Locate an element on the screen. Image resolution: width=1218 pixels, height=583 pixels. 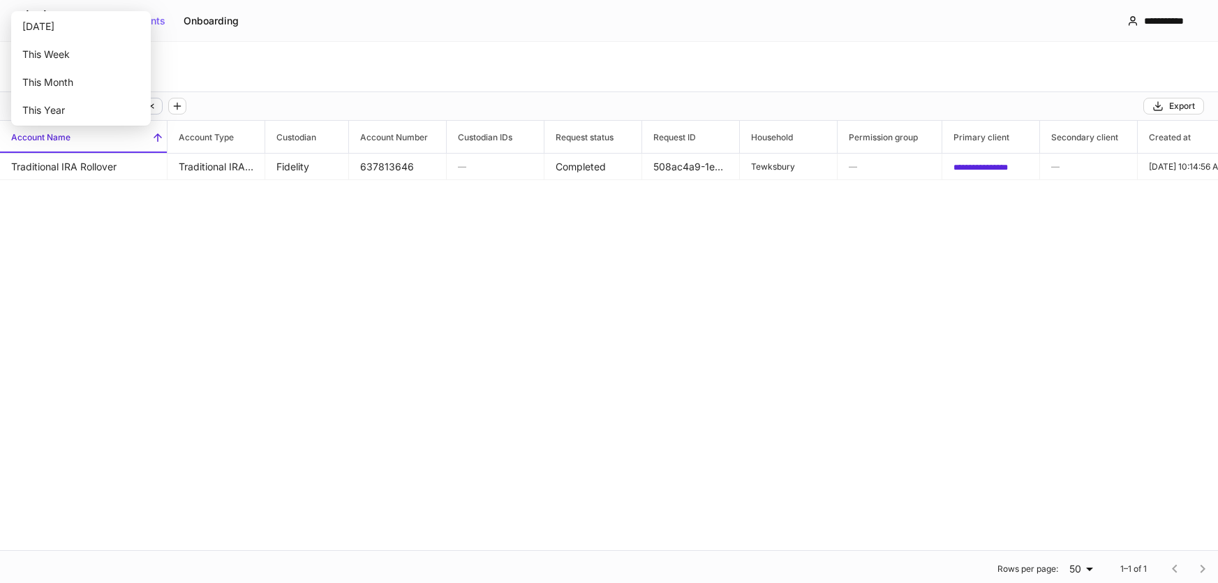
p: Tewksbury is located at coordinates (788, 167).